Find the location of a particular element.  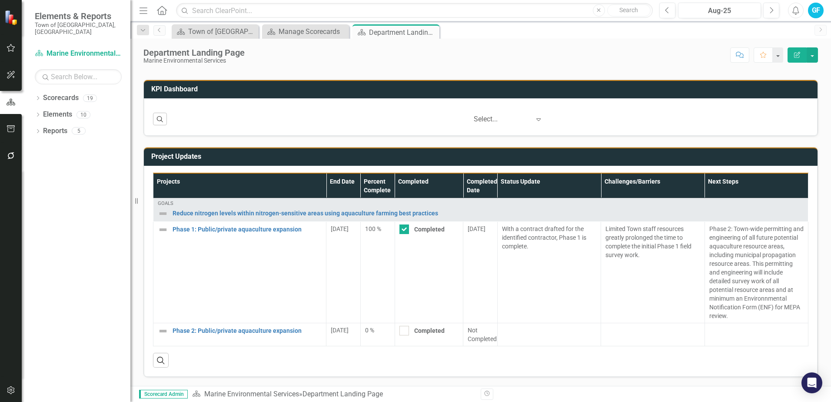

span: Search is located at coordinates (628, 10).